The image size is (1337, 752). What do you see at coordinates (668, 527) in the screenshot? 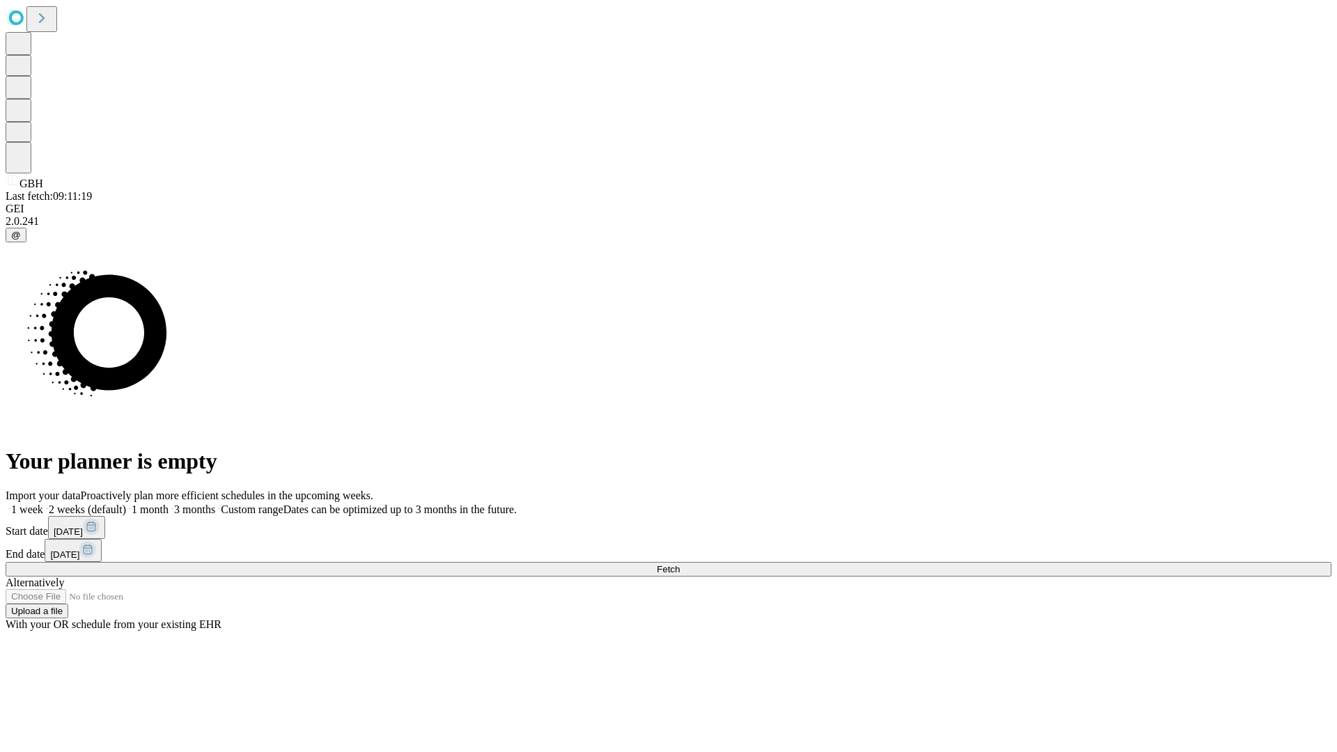
I see `div: Start date` at bounding box center [668, 527].